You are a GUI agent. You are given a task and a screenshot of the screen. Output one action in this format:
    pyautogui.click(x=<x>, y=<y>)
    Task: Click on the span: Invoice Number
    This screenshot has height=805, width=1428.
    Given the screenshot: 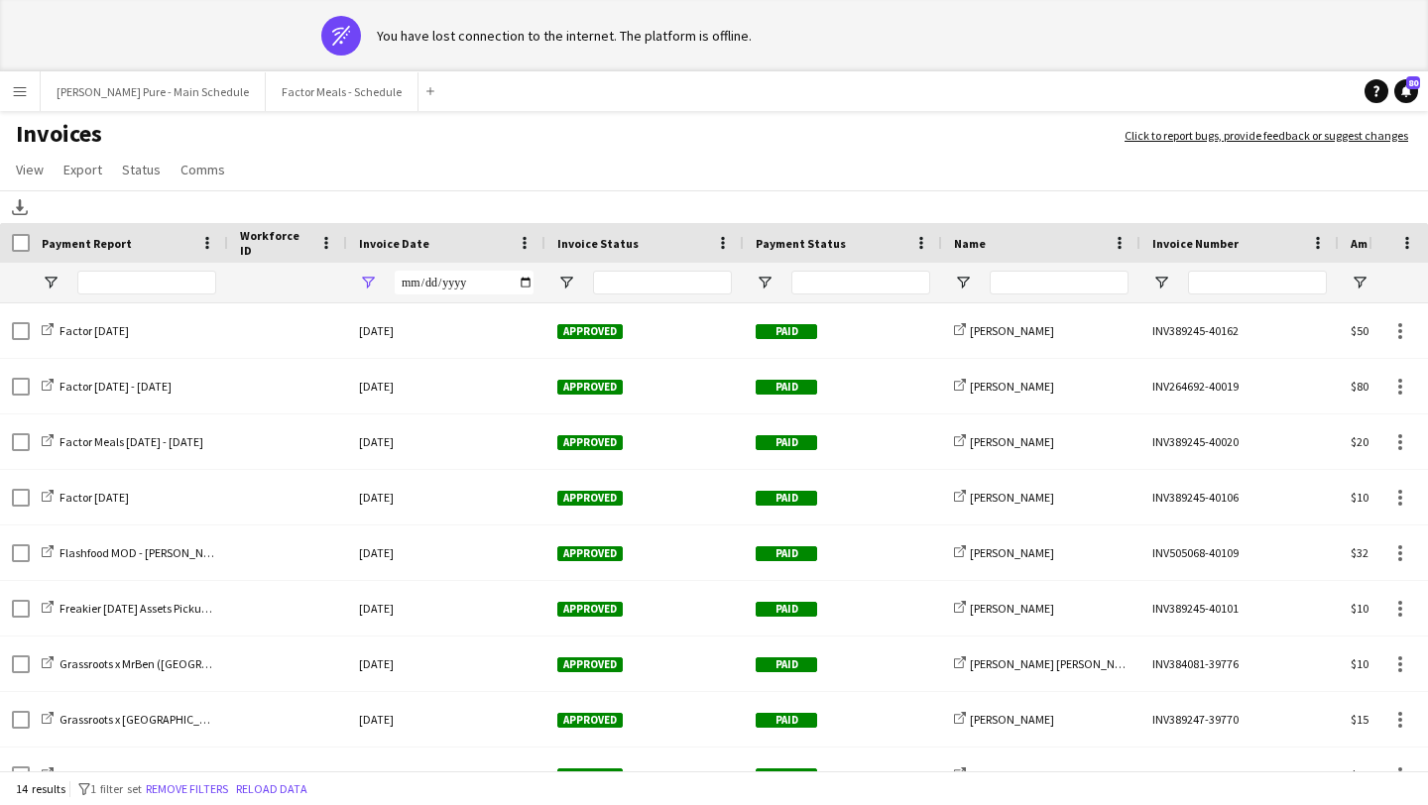 What is the action you would take?
    pyautogui.click(x=1195, y=243)
    